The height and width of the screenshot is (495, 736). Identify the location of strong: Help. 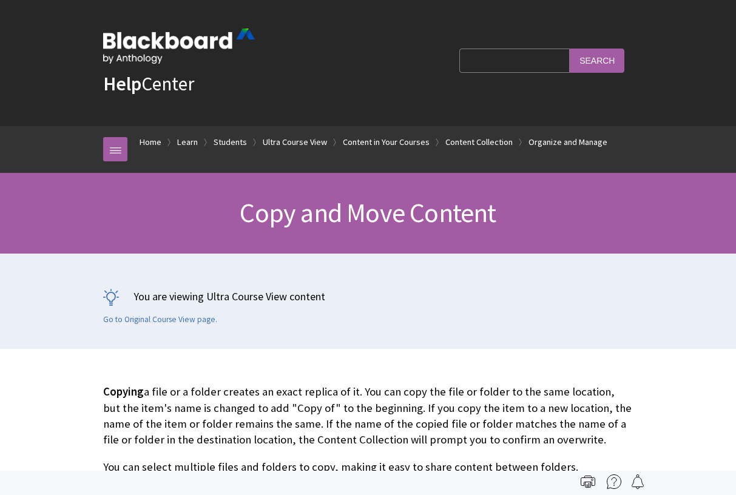
(122, 84).